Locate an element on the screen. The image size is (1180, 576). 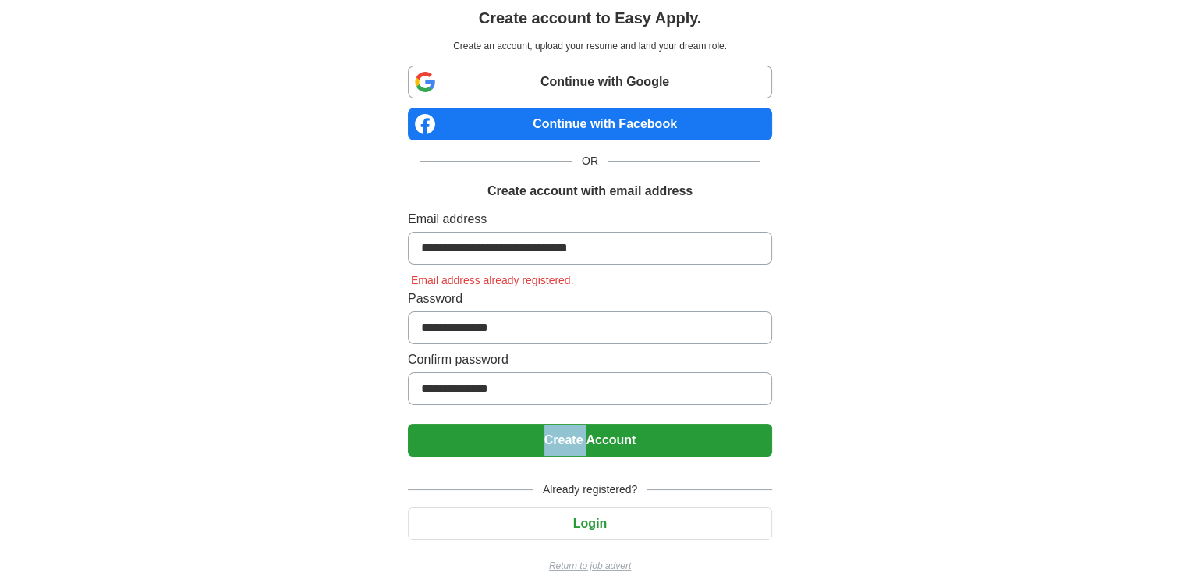
a: Continue with Facebook is located at coordinates (590, 124).